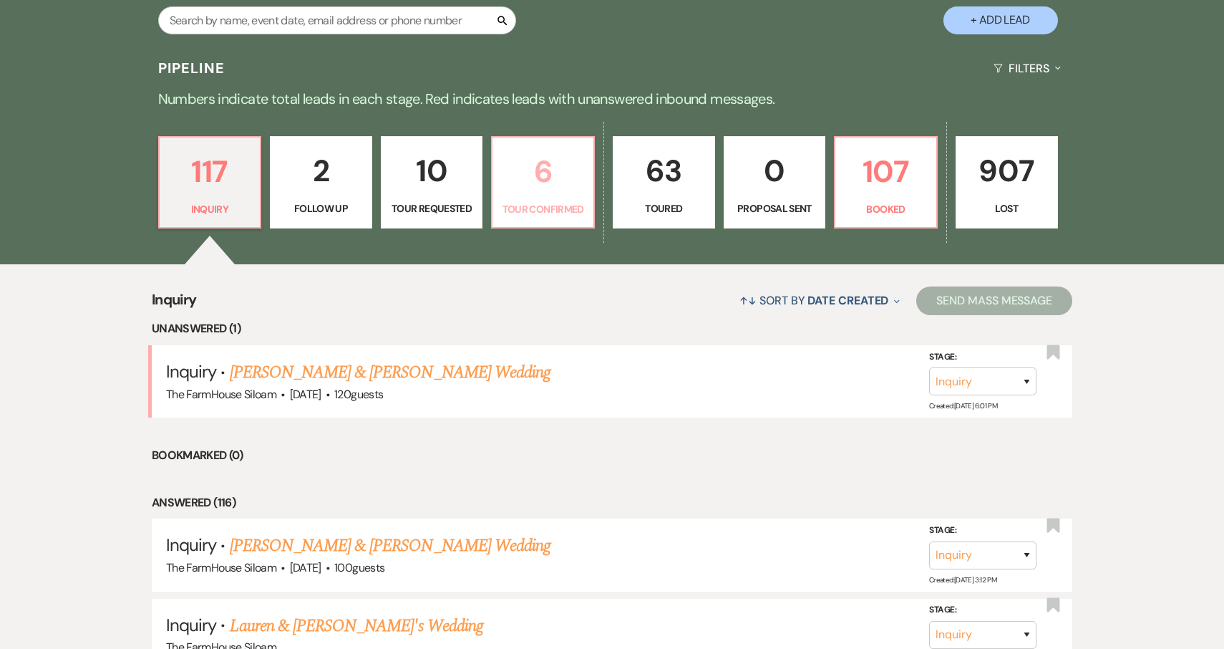 The width and height of the screenshot is (1224, 649). I want to click on a: 63Toured, so click(664, 183).